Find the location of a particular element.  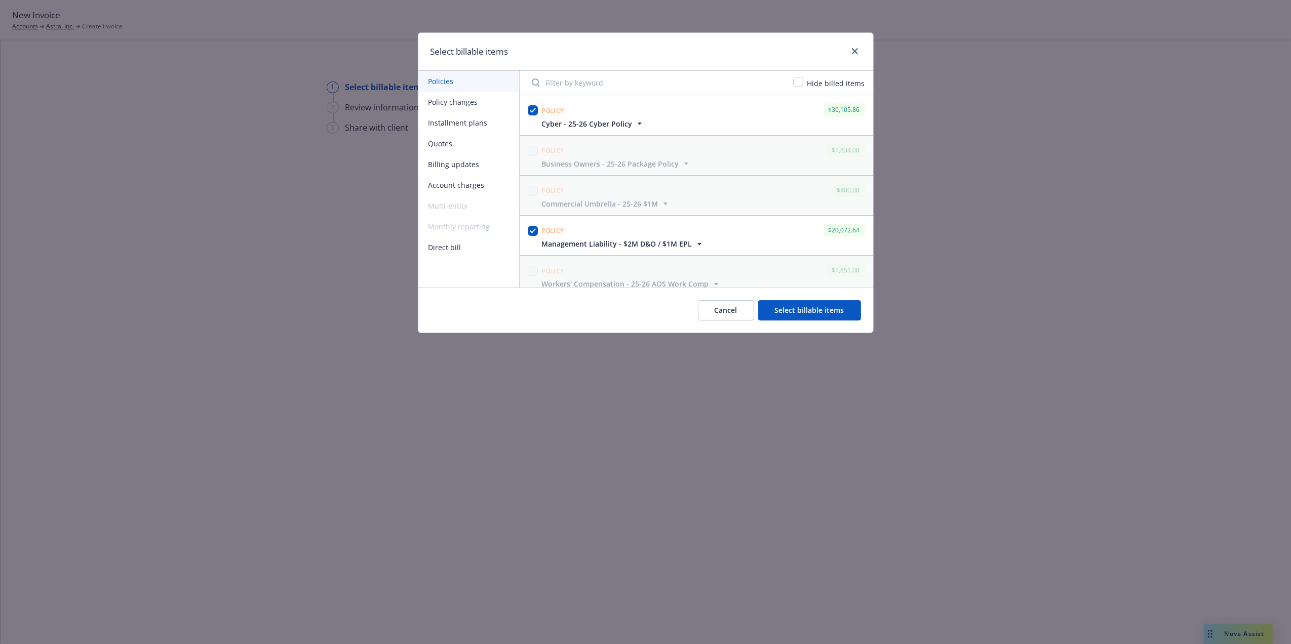

div: $30,105.86 is located at coordinates (845, 109).